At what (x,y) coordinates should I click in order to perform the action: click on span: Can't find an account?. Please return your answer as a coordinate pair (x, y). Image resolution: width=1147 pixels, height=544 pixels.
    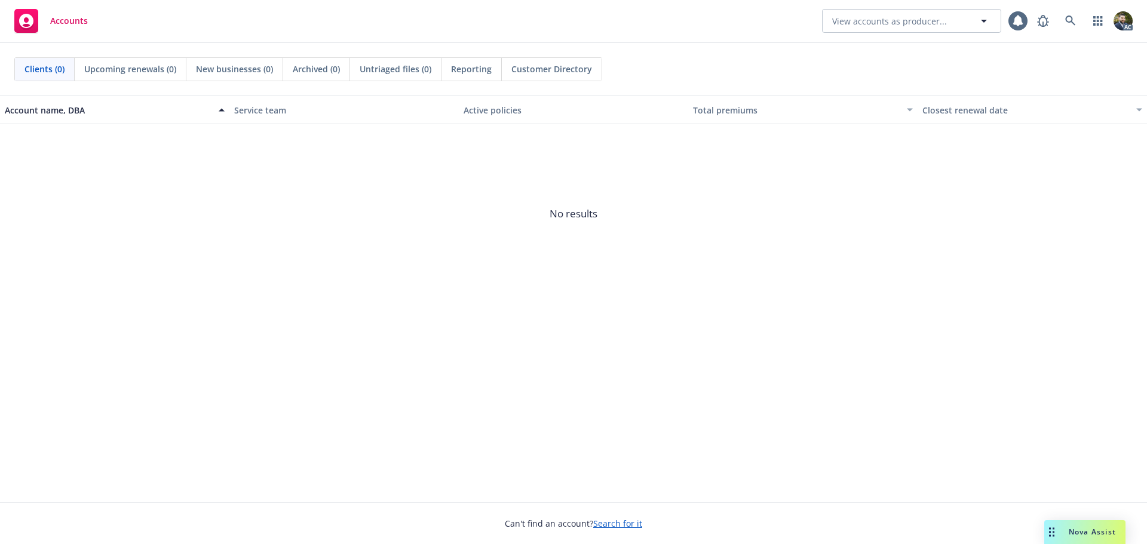
    Looking at the image, I should click on (573, 523).